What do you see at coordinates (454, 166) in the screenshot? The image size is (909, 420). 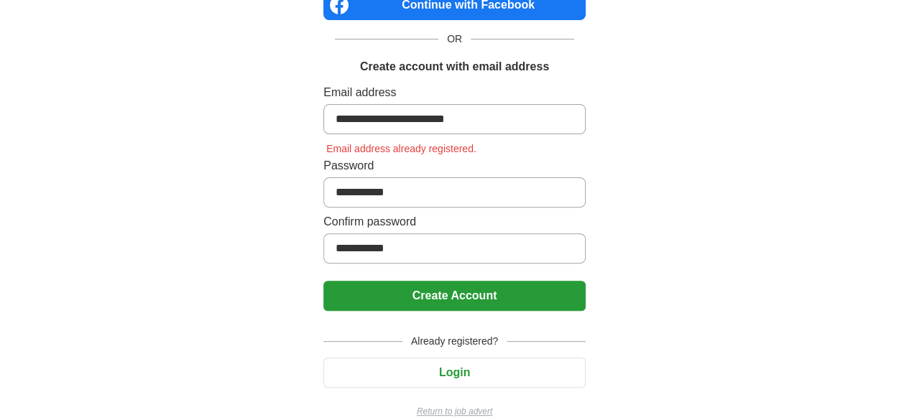 I see `label: Password` at bounding box center [454, 166].